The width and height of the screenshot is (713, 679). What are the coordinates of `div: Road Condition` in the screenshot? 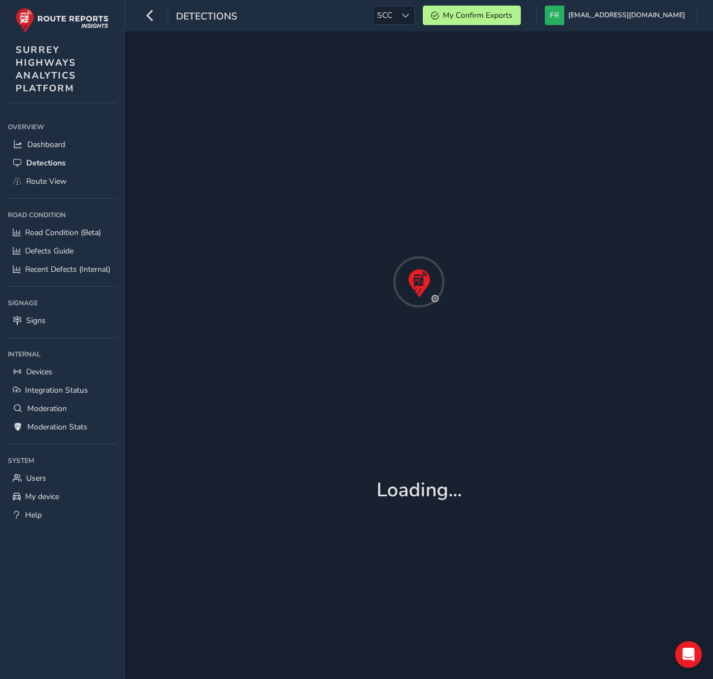 It's located at (62, 215).